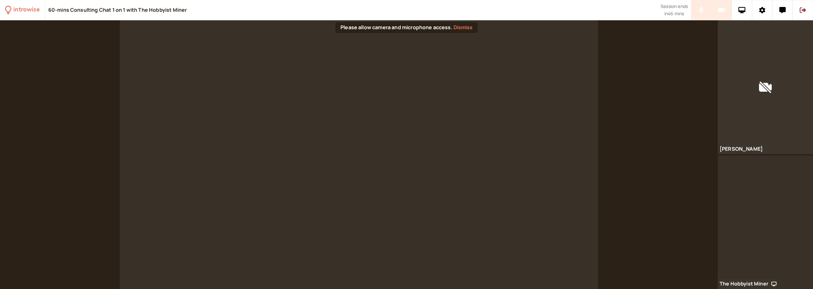 The image size is (813, 289). I want to click on div: introwise, so click(26, 10).